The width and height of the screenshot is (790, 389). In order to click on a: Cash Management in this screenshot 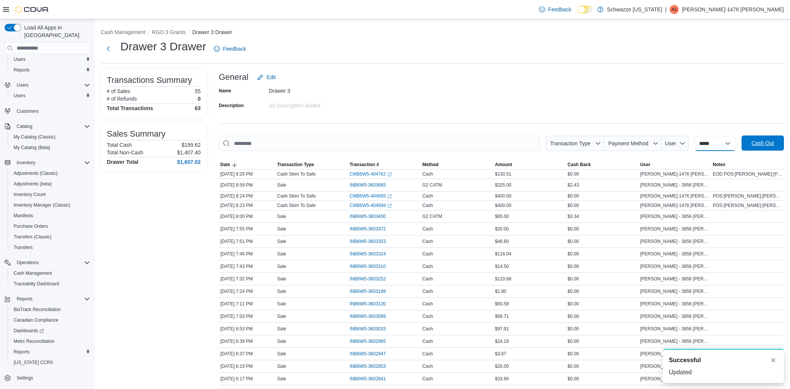, I will do `click(33, 273)`.